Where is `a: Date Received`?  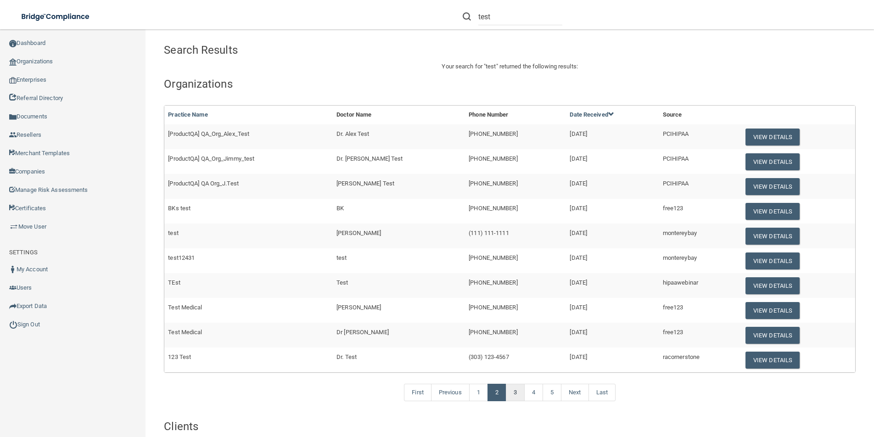
a: Date Received is located at coordinates (592, 114).